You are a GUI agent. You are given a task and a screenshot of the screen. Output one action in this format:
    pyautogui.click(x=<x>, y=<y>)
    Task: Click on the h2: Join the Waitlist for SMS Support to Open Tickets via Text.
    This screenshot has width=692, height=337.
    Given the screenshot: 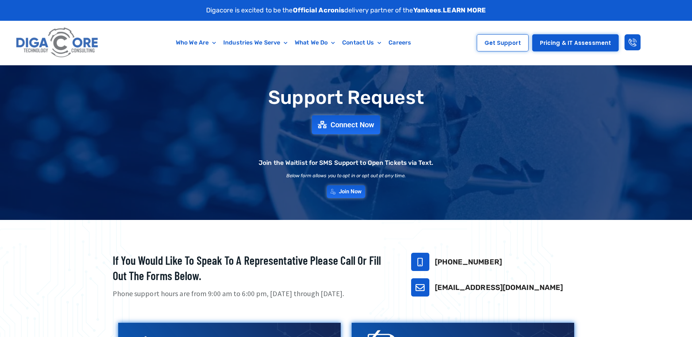 What is the action you would take?
    pyautogui.click(x=346, y=163)
    